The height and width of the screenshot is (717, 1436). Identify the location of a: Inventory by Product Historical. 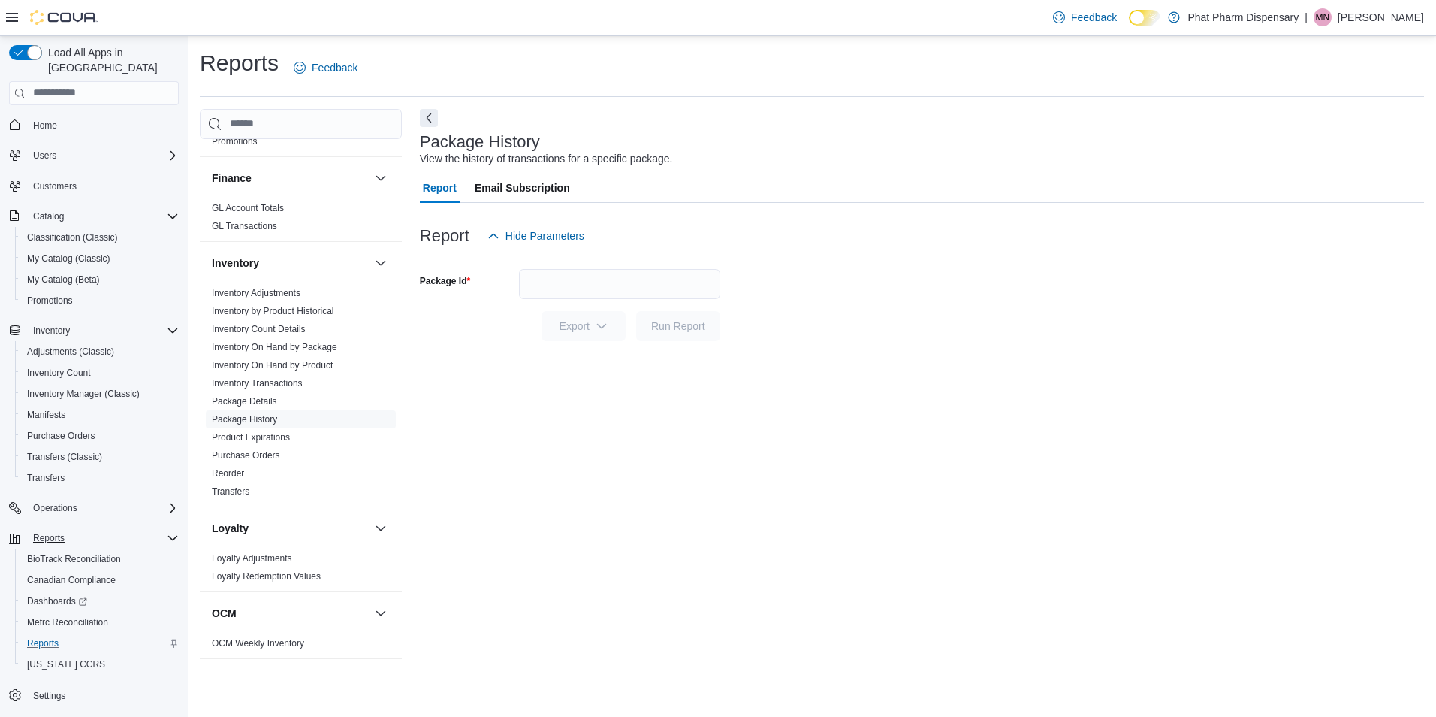
(273, 311).